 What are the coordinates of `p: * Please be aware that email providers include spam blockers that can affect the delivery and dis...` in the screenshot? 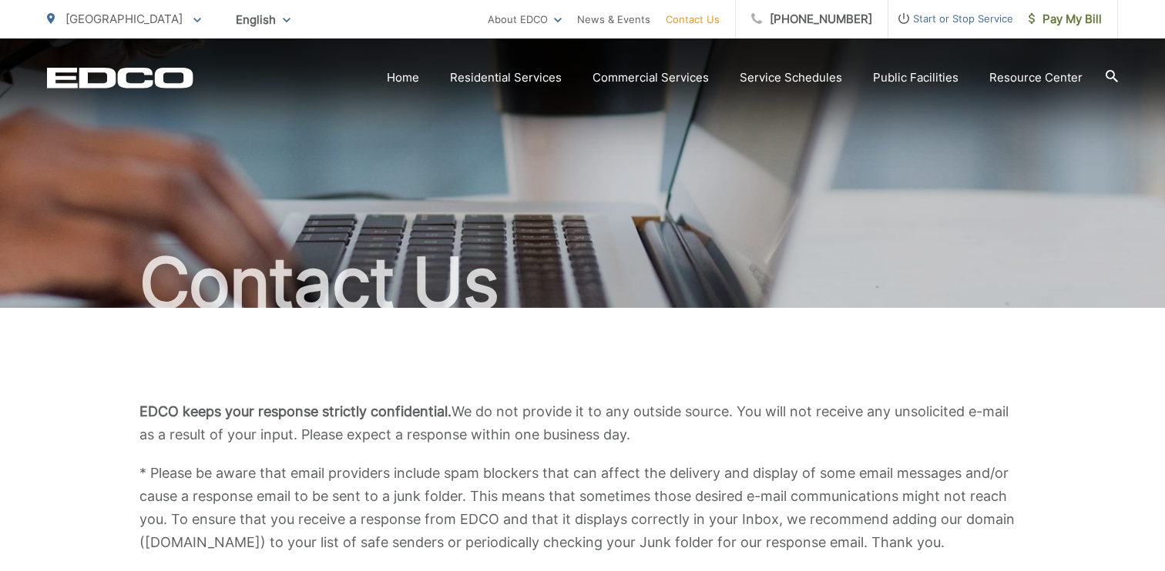 It's located at (582, 508).